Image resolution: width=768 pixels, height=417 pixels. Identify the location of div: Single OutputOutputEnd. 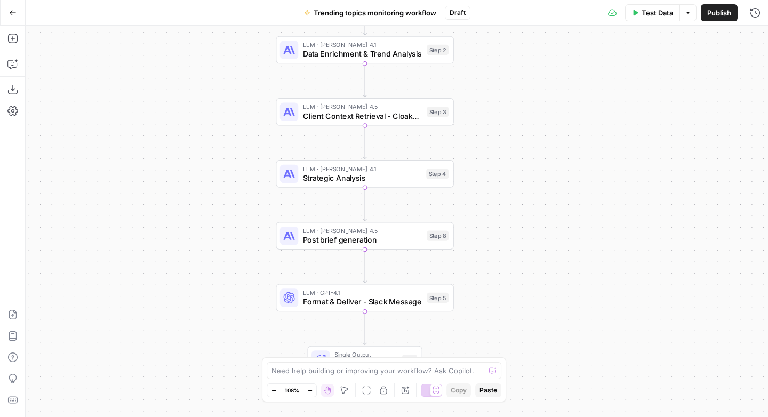
(365, 360).